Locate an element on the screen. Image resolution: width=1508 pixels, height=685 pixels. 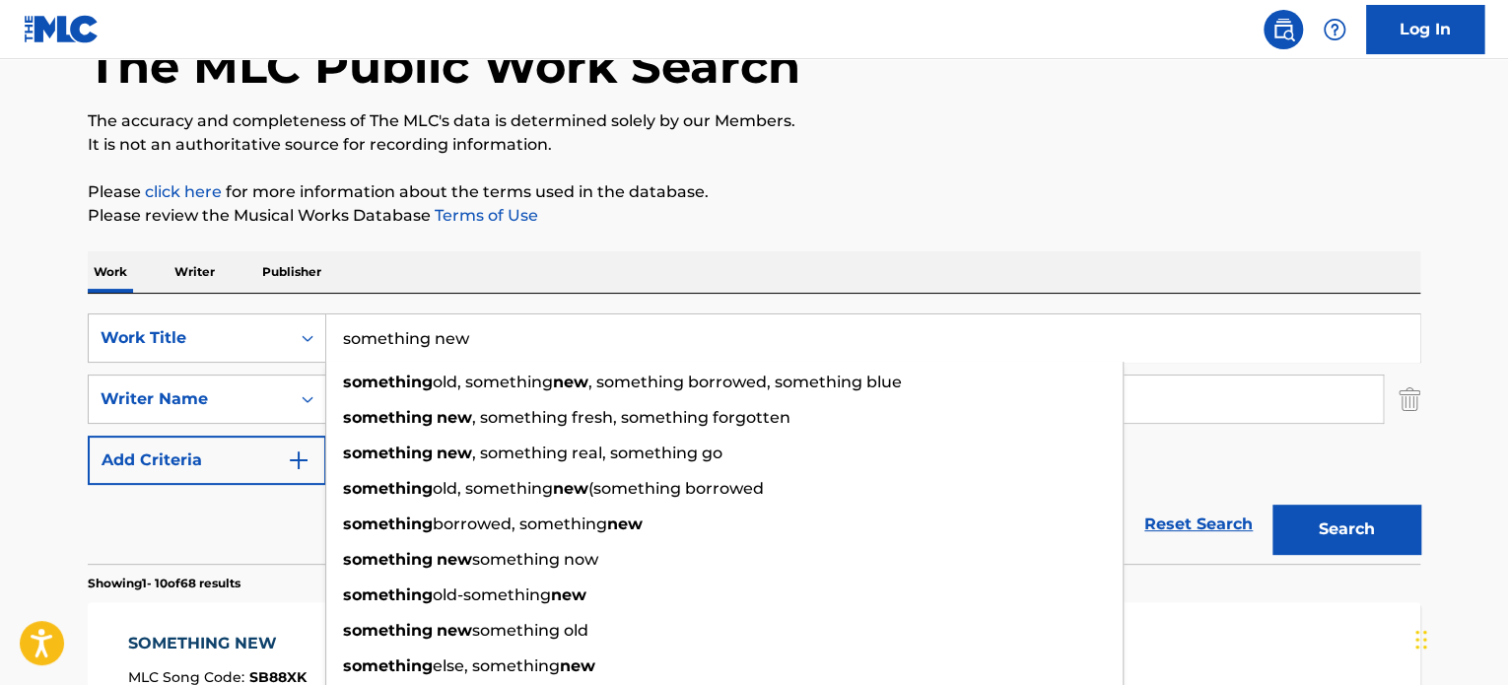
p: Writer is located at coordinates (194, 272).